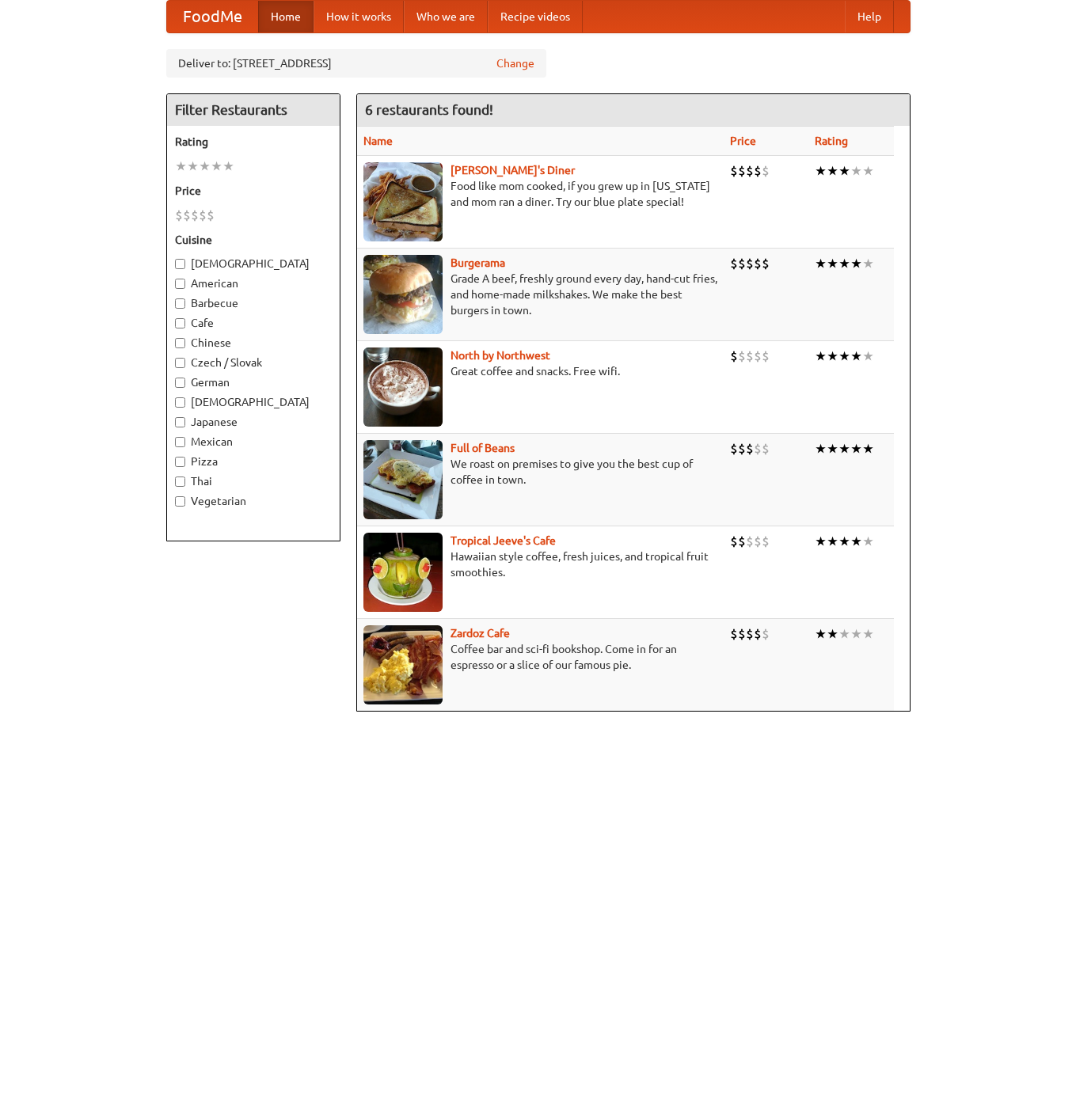 Image resolution: width=1076 pixels, height=1120 pixels. Describe the element at coordinates (402, 573) in the screenshot. I see `img: jeeves.jpg` at that location.